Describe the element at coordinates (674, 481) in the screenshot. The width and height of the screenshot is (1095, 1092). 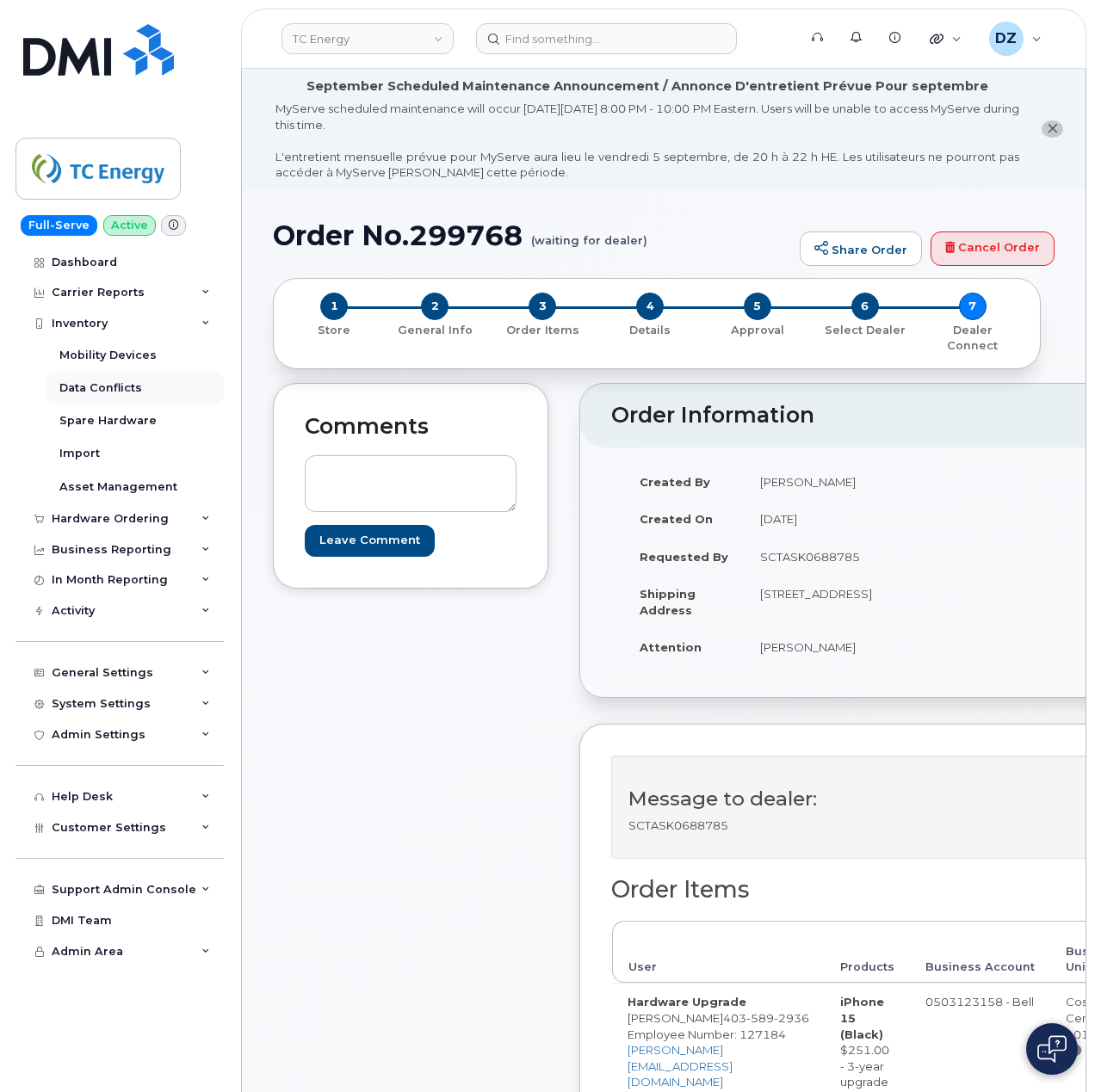
I see `strong: Created By` at that location.